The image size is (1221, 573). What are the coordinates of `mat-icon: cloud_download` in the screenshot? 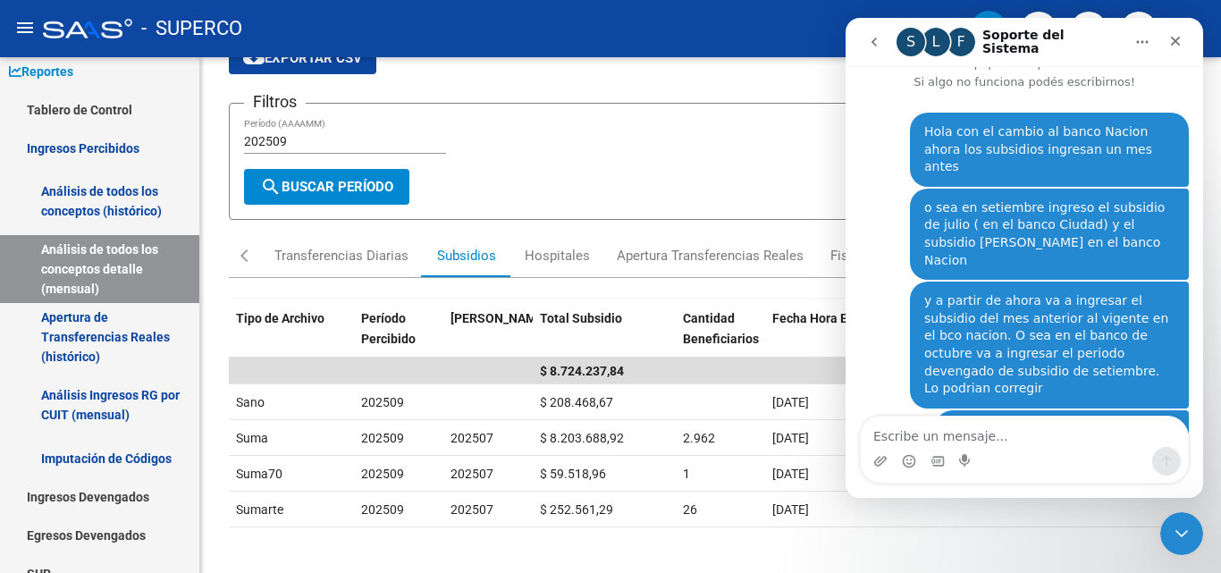 It's located at (254, 57).